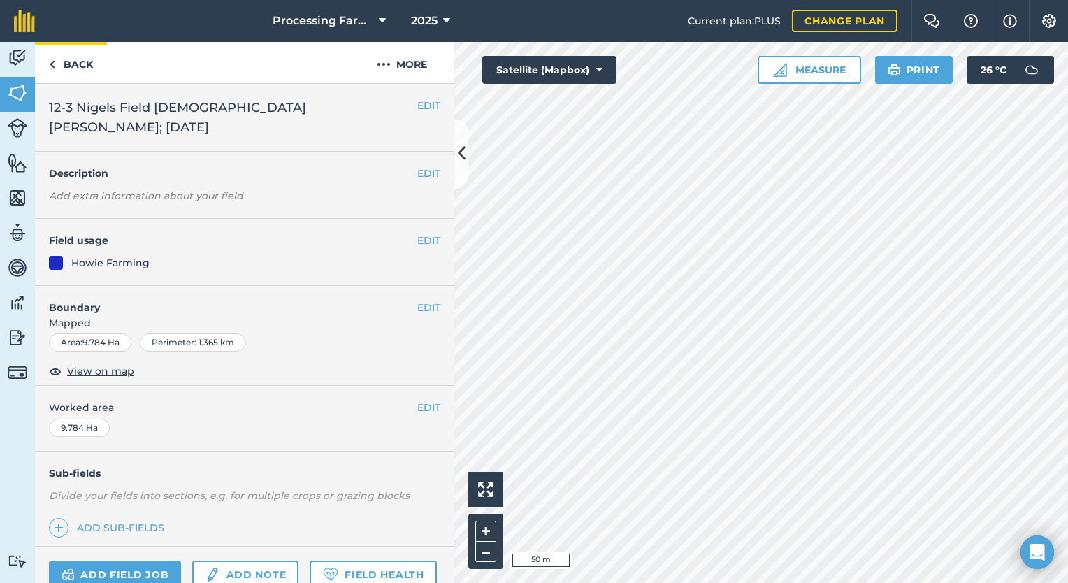 This screenshot has height=583, width=1068. I want to click on span: Processing Farms, so click(323, 21).